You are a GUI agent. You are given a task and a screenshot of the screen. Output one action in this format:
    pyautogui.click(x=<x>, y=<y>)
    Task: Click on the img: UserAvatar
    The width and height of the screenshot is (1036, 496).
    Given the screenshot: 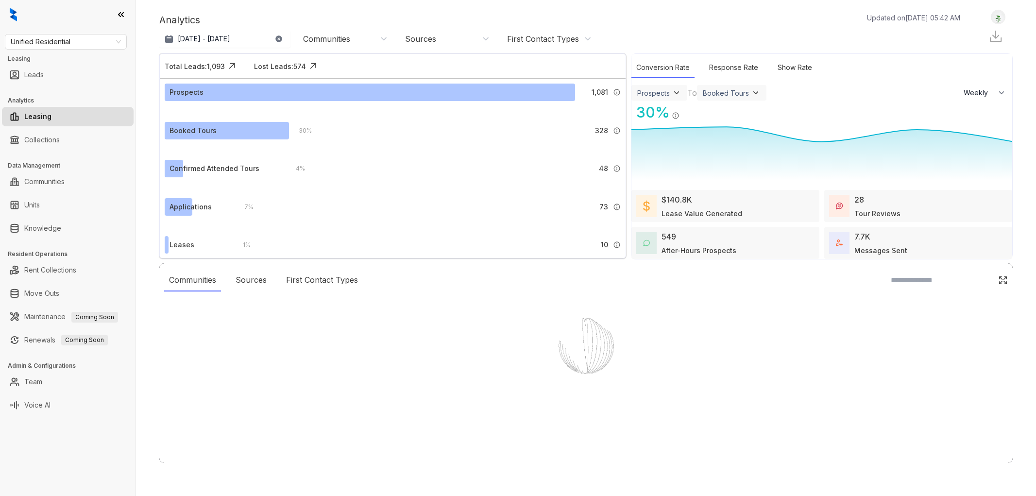 What is the action you would take?
    pyautogui.click(x=998, y=17)
    